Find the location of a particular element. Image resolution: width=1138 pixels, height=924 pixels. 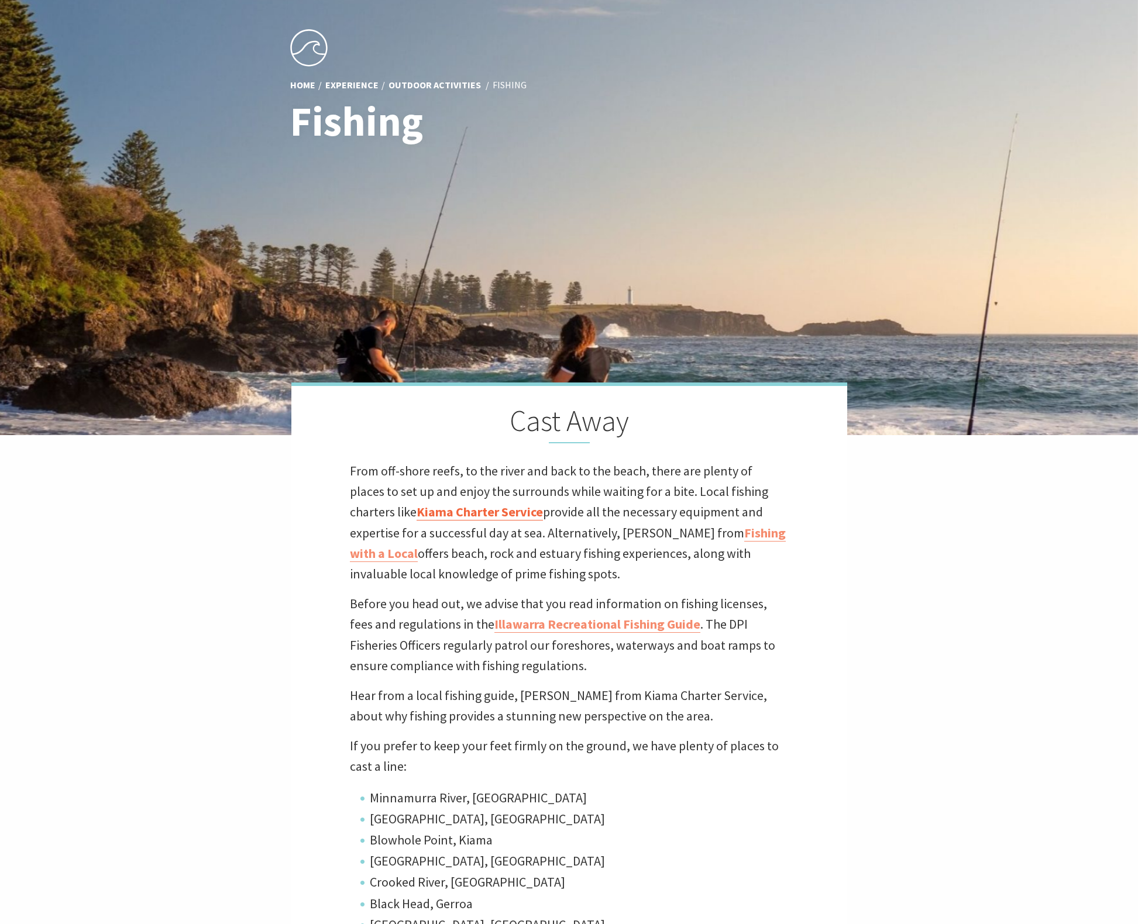

a: Home is located at coordinates (302, 85).